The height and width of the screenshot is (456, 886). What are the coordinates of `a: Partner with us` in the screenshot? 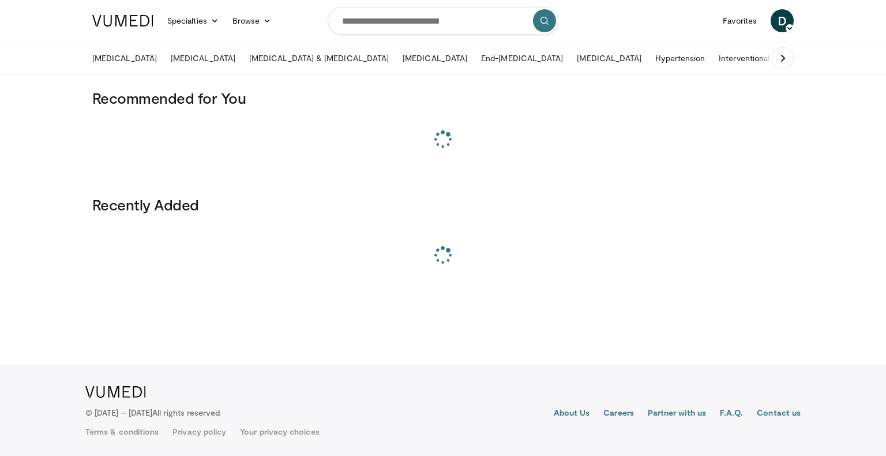 It's located at (677, 414).